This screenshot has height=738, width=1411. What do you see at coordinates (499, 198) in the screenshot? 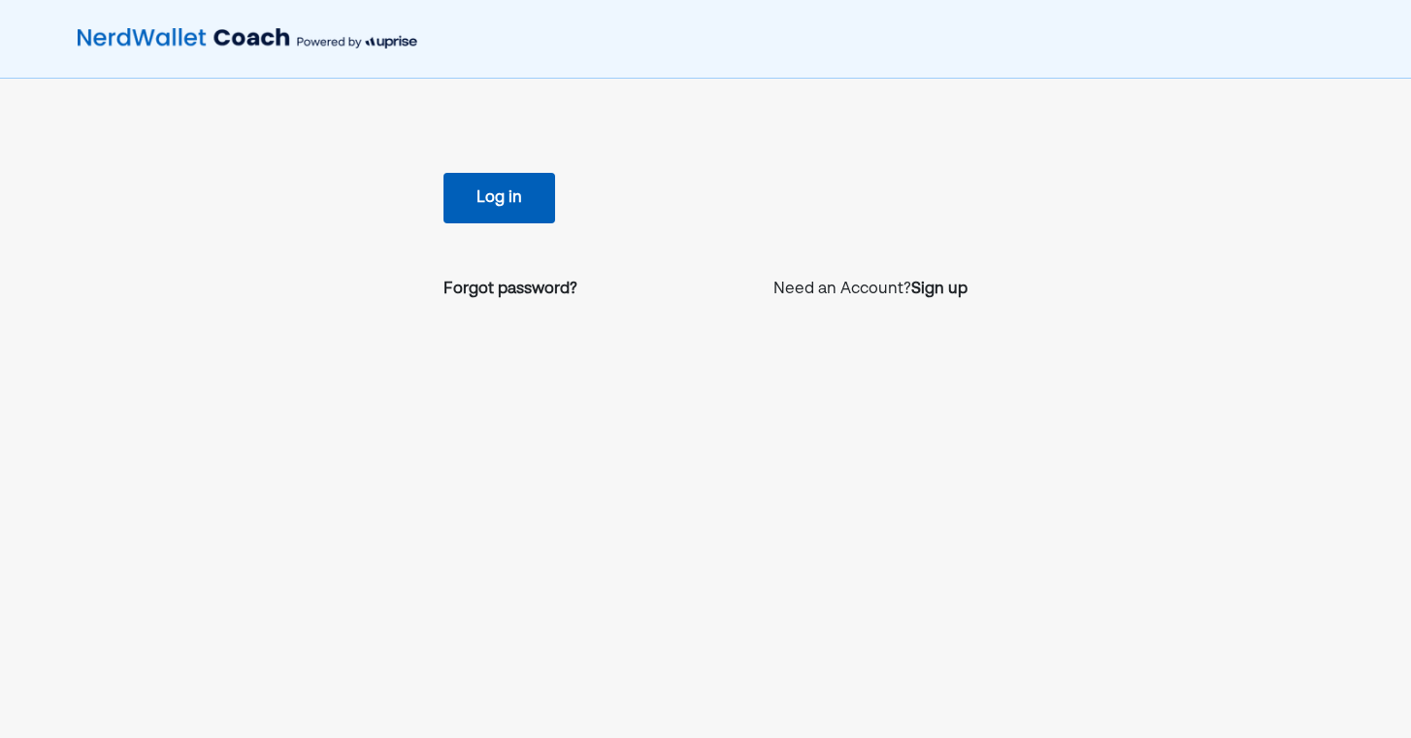
I see `button: Log in` at bounding box center [499, 198].